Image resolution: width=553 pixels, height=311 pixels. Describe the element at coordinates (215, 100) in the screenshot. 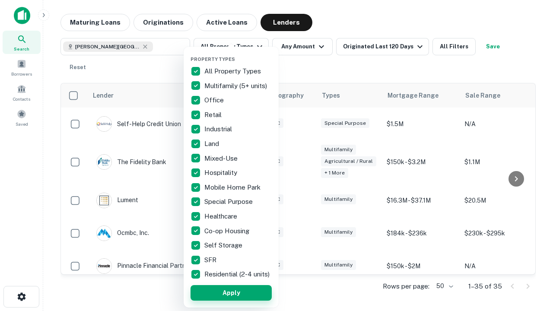

I see `p: Office` at that location.